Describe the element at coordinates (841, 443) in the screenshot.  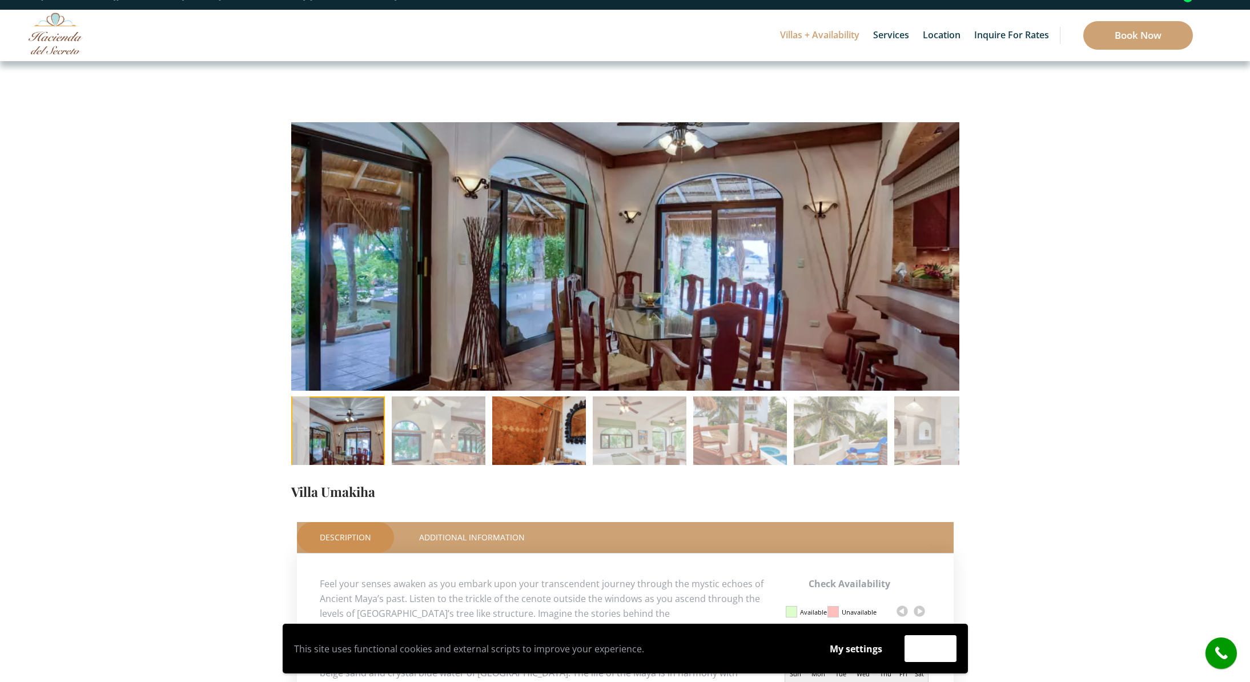
I see `img: IMG_2238-150x150.jpg` at that location.